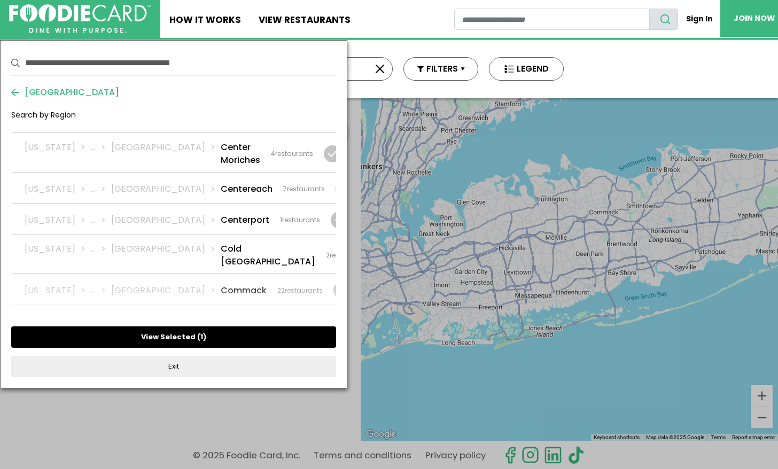  I want to click on div: Search by Region, so click(174, 119).